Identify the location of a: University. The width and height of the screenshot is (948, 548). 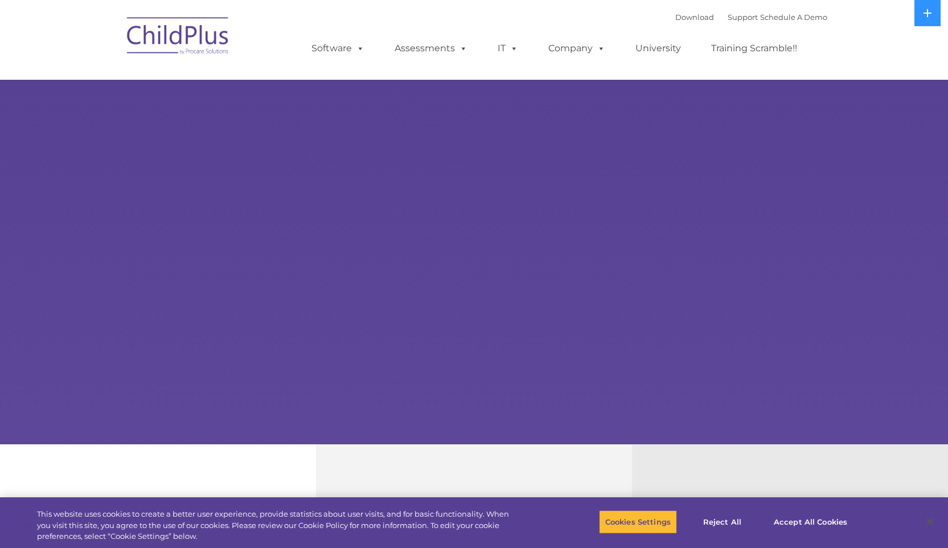
(658, 48).